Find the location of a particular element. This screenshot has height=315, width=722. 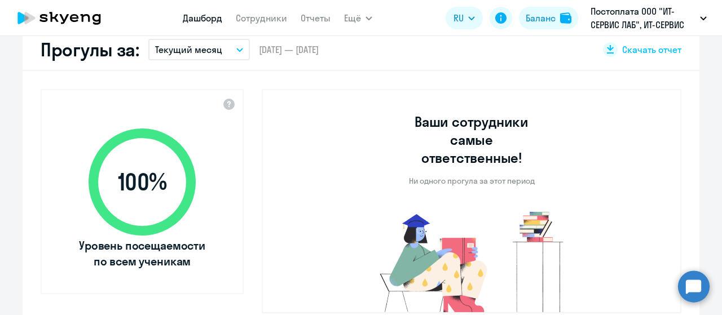

p: Ни одного прогула за этот период is located at coordinates (472, 181).